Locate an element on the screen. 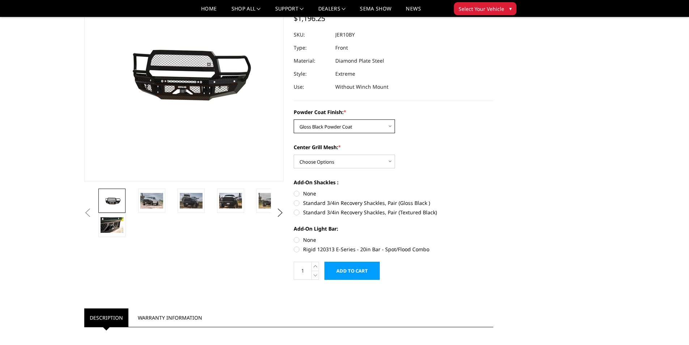 The image size is (689, 345). dd: Extreme is located at coordinates (345, 74).